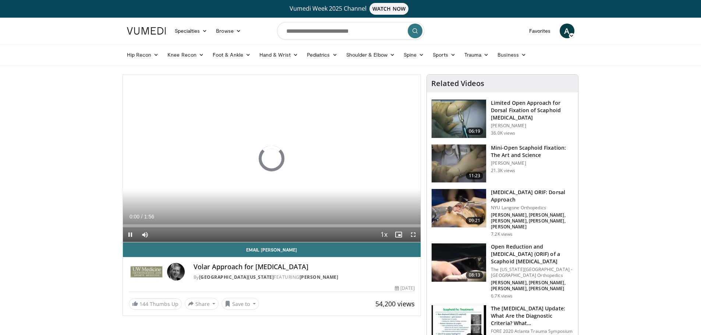 The height and width of the screenshot is (335, 701). What do you see at coordinates (413, 235) in the screenshot?
I see `button: Fullscreen` at bounding box center [413, 235].